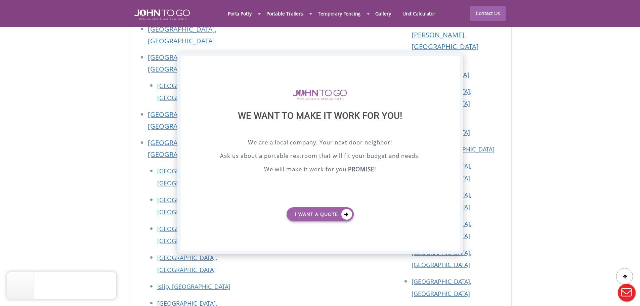  What do you see at coordinates (320, 143) in the screenshot?
I see `p: We are a local company. Your next door neighbor!` at bounding box center [320, 143].